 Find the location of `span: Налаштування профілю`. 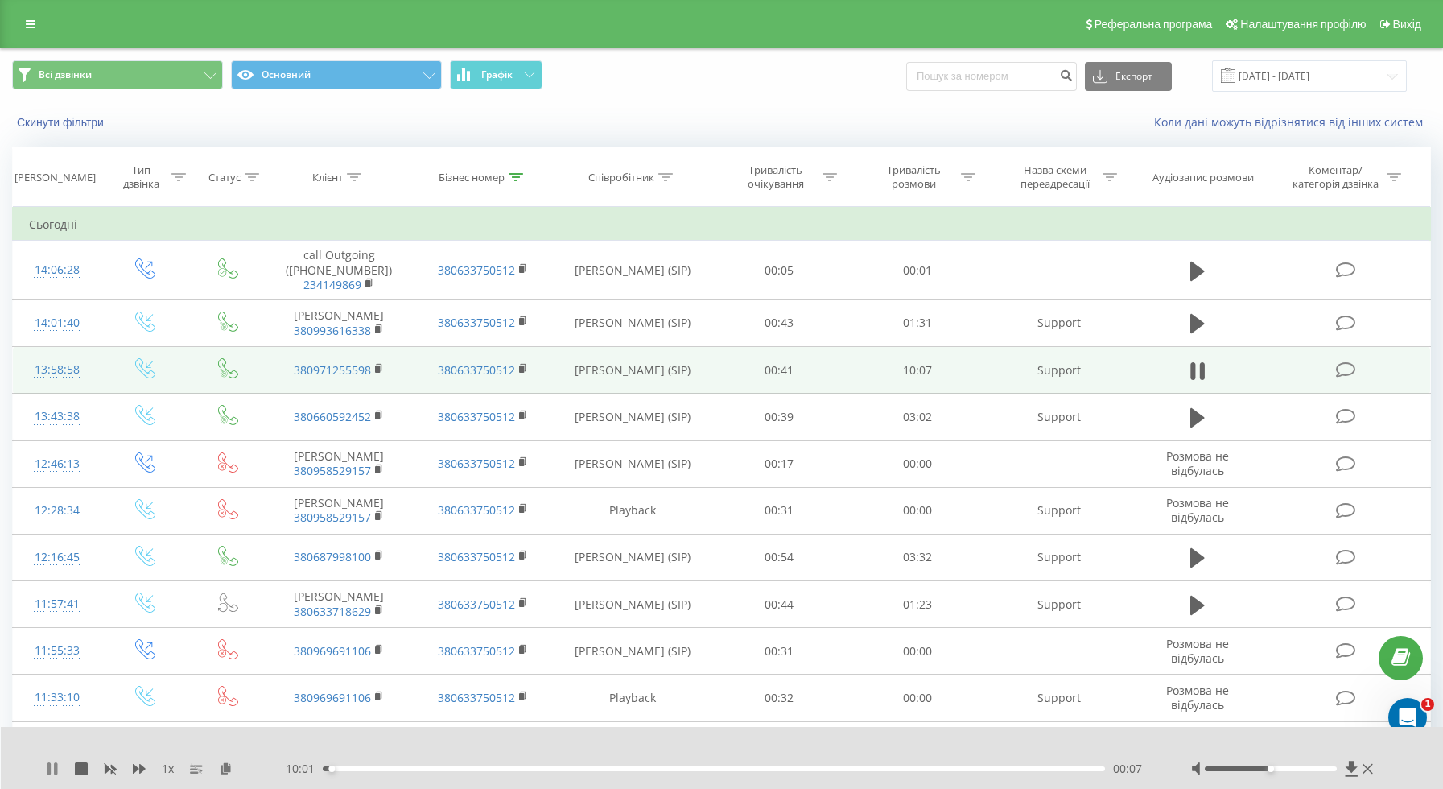

span: Налаштування профілю is located at coordinates (1303, 24).